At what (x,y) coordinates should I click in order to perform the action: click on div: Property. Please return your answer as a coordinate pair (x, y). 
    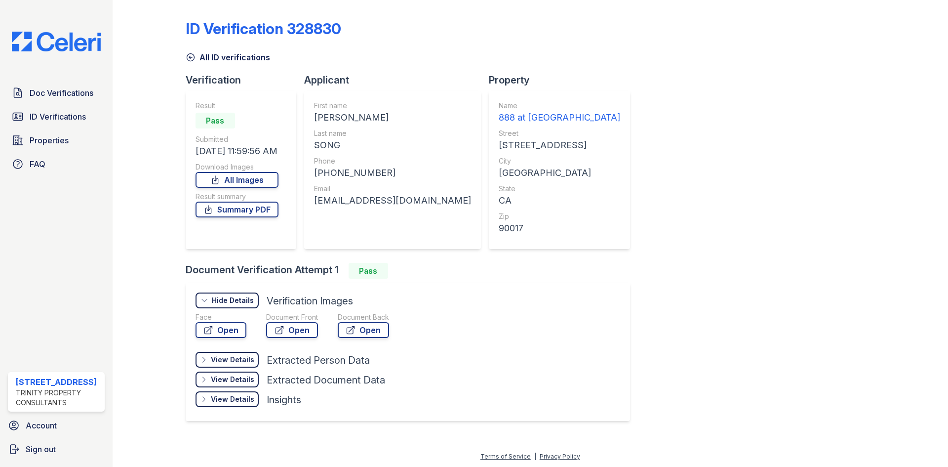
    Looking at the image, I should click on (564, 80).